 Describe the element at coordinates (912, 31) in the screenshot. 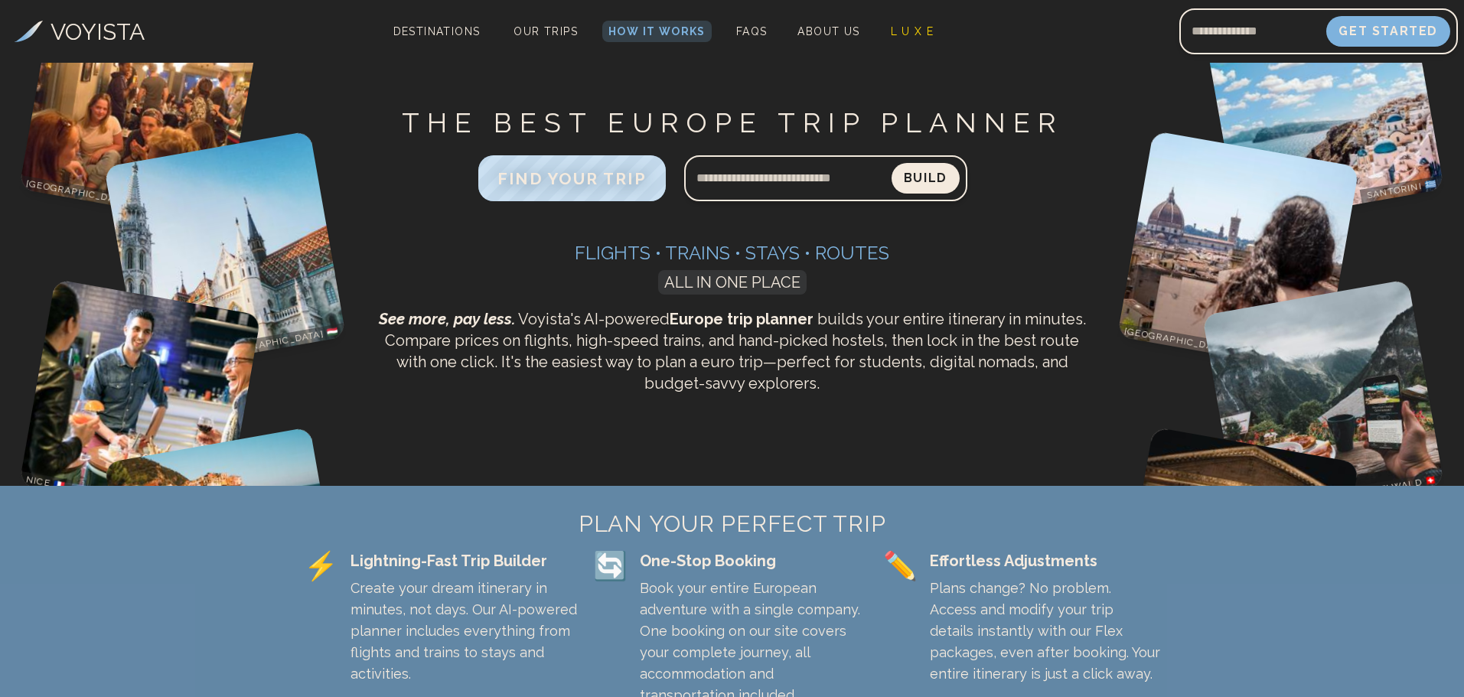

I see `span: L U X E` at that location.